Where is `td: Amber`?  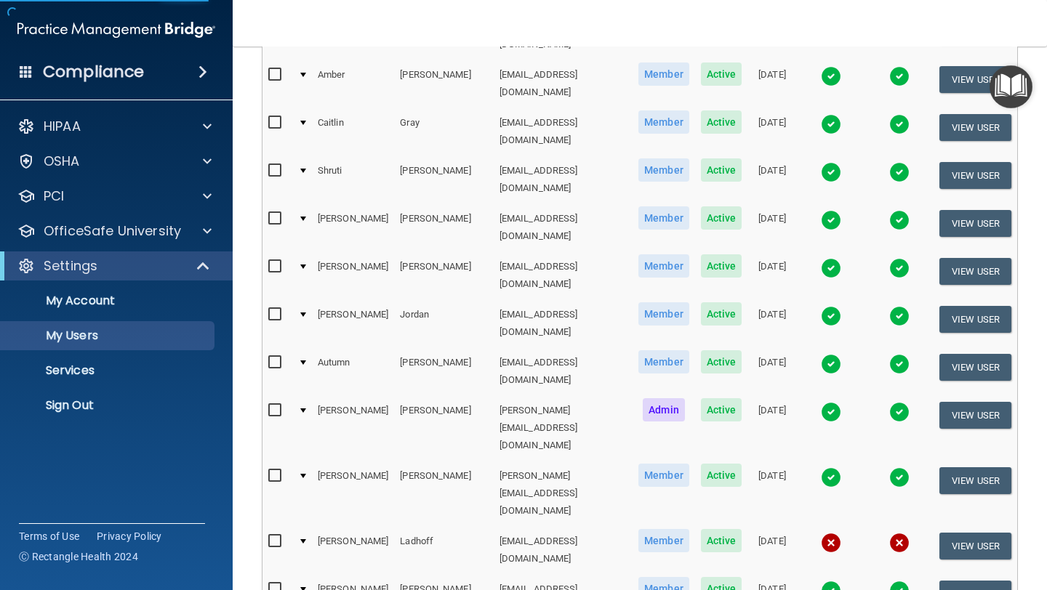 td: Amber is located at coordinates (352, 84).